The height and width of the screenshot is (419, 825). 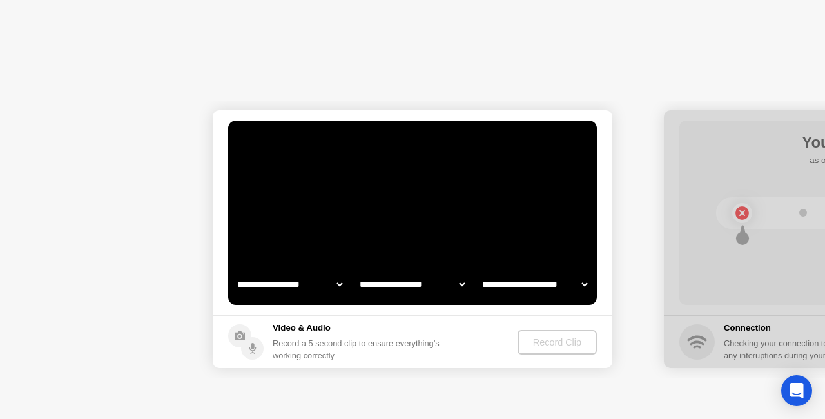 What do you see at coordinates (534, 284) in the screenshot?
I see `select: Available microphones` at bounding box center [534, 284].